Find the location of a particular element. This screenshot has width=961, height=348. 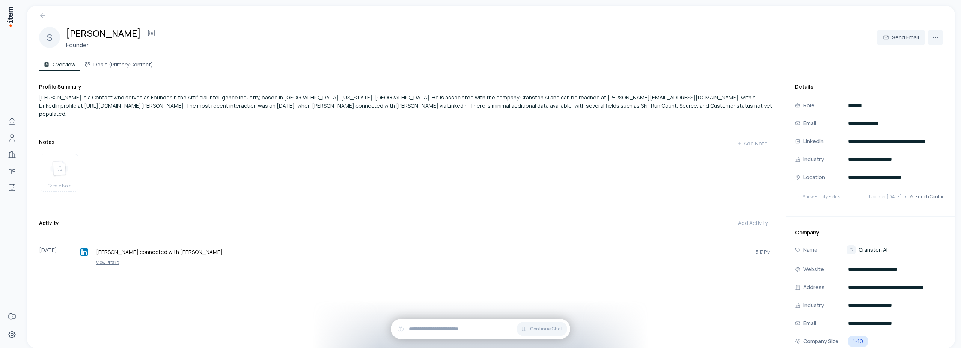

img: create note is located at coordinates (59, 169).